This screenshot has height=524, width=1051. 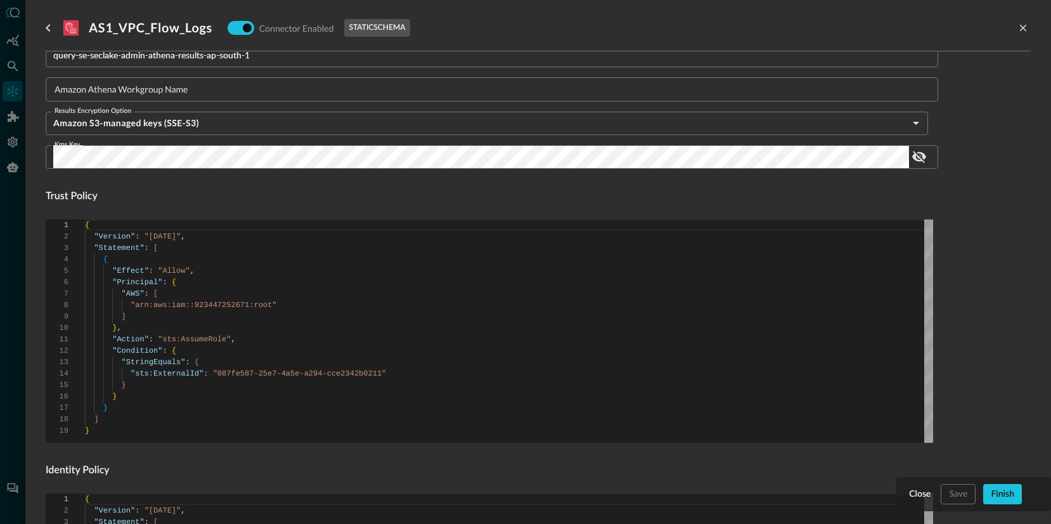 What do you see at coordinates (57, 396) in the screenshot?
I see `div: 16` at bounding box center [57, 396].